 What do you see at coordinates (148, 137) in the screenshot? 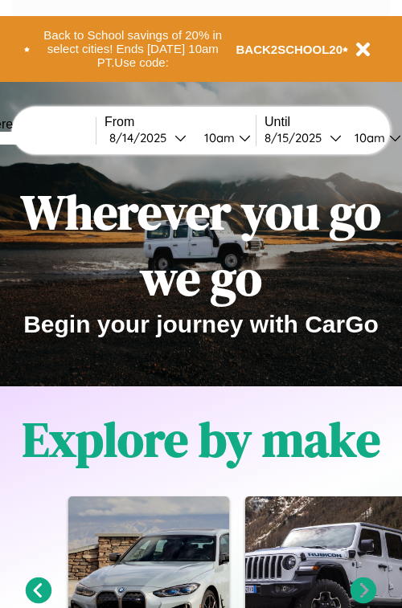
I see `button: 8/14/2025` at bounding box center [148, 137].